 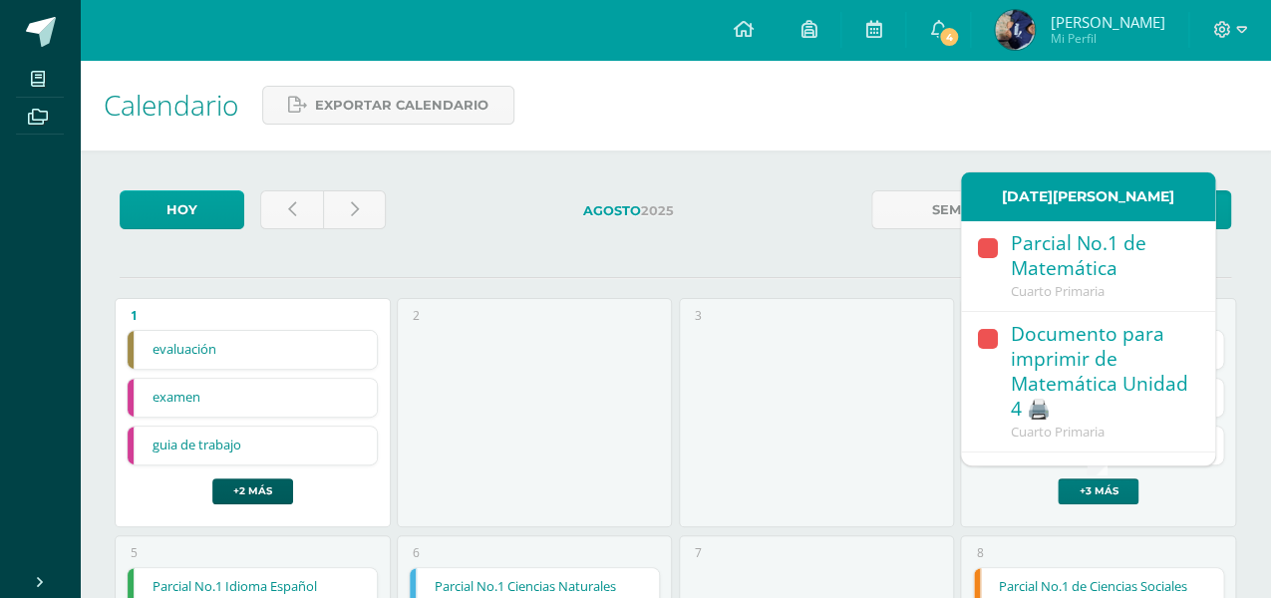 What do you see at coordinates (949, 37) in the screenshot?
I see `span: 4` at bounding box center [949, 37].